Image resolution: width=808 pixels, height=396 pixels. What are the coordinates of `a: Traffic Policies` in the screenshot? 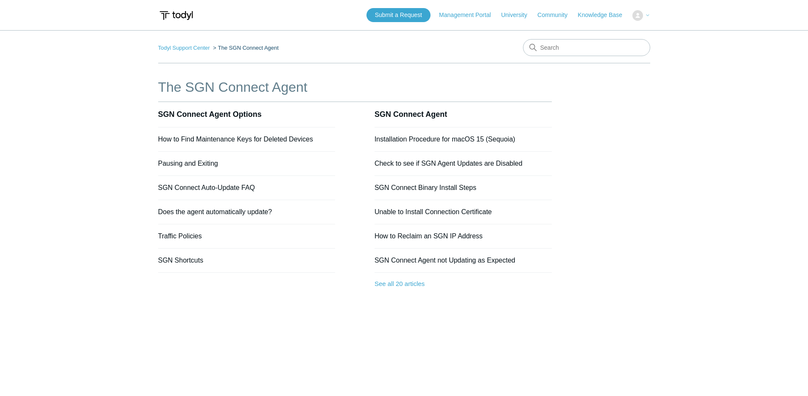 It's located at (180, 236).